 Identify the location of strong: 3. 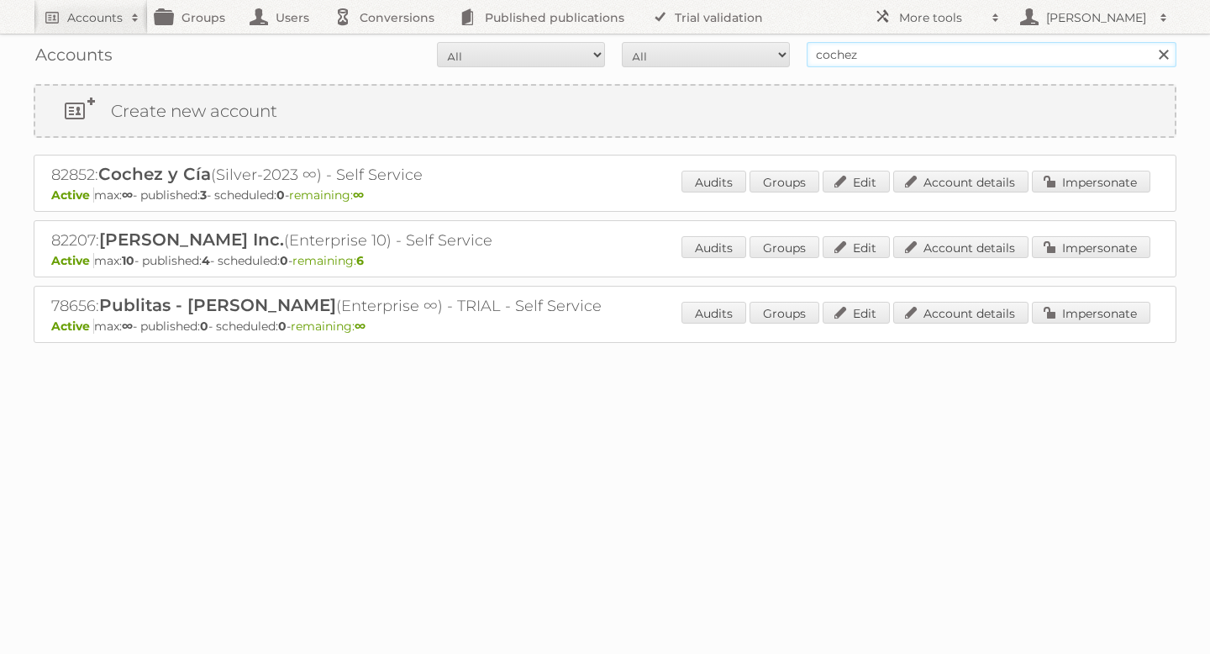
(203, 195).